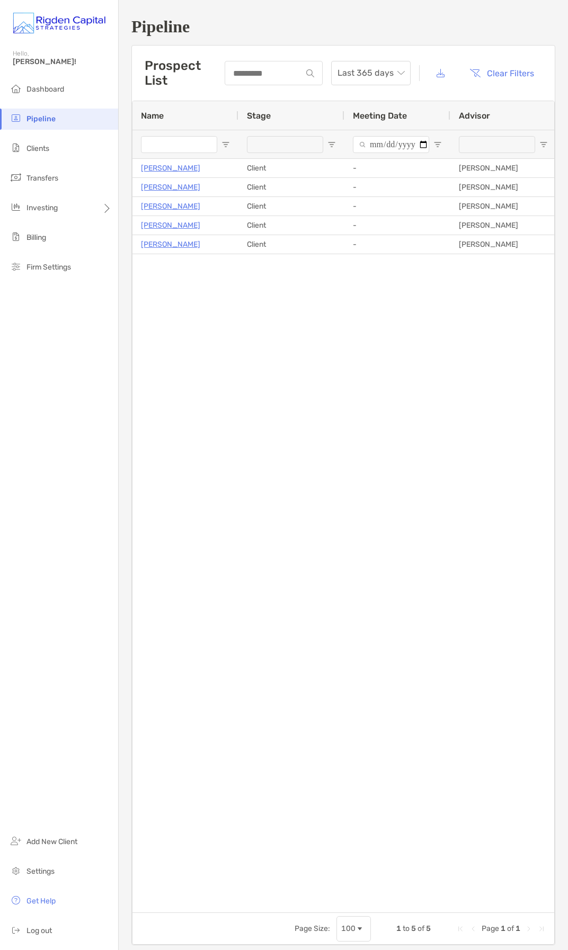  I want to click on div: Page Size:, so click(312, 929).